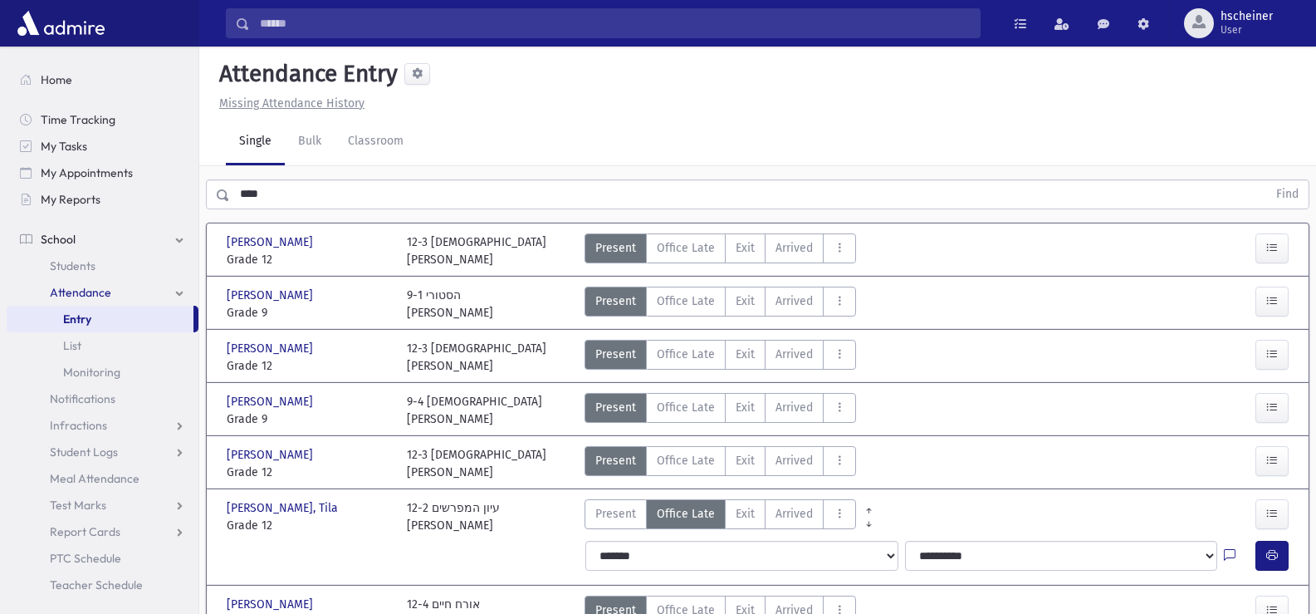 This screenshot has width=1316, height=614. I want to click on a: Bulk, so click(310, 142).